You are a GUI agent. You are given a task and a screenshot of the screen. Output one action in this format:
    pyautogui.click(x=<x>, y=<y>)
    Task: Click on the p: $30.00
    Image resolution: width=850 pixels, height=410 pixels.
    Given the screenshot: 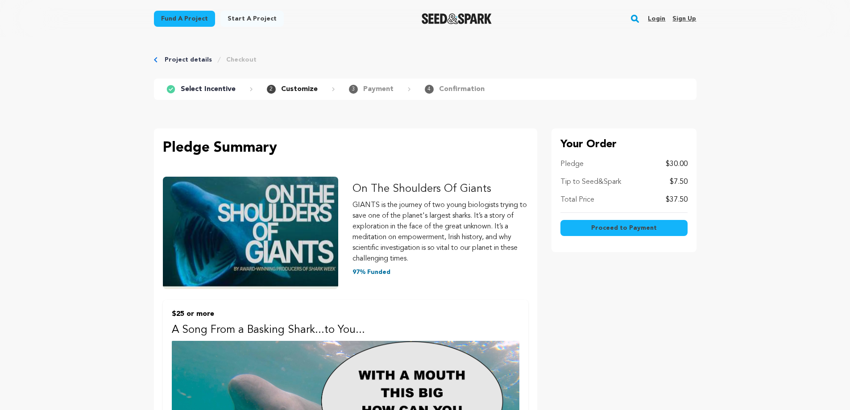 What is the action you would take?
    pyautogui.click(x=676, y=164)
    